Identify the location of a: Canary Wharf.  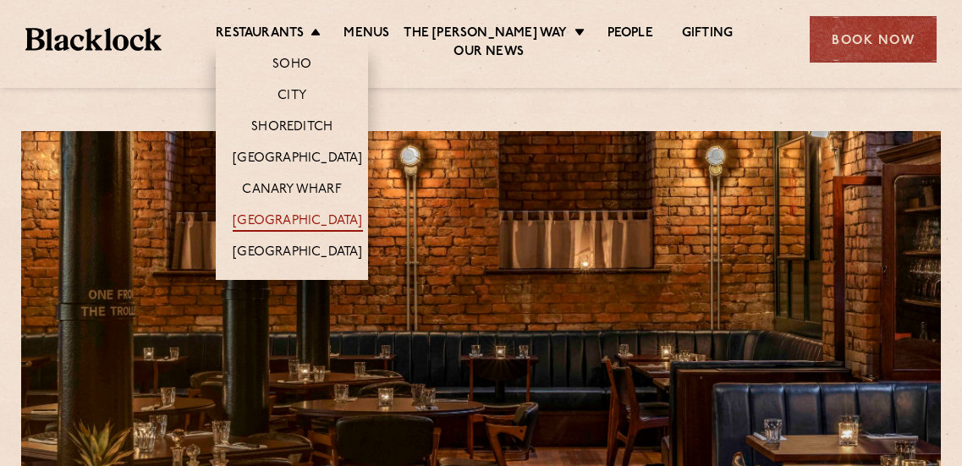
(291, 191).